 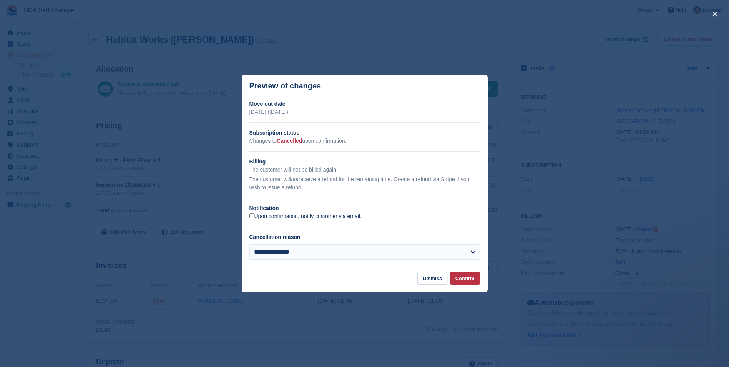 What do you see at coordinates (365, 208) in the screenshot?
I see `h2: Notification` at bounding box center [365, 208].